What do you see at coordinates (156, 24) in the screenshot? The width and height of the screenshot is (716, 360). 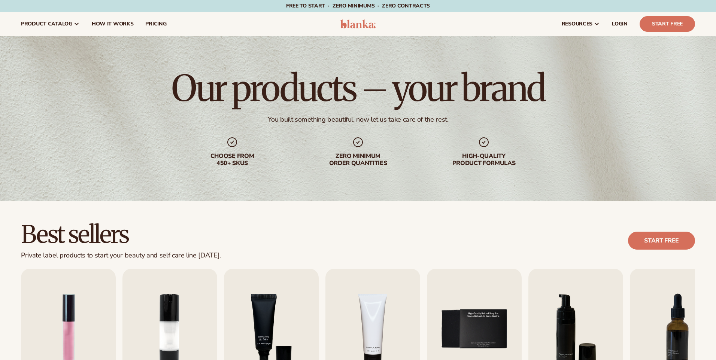 I see `a: pricing` at bounding box center [156, 24].